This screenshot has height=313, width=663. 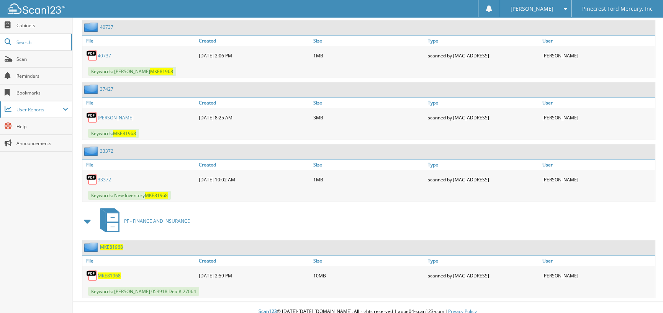 I want to click on span: Search, so click(x=42, y=42).